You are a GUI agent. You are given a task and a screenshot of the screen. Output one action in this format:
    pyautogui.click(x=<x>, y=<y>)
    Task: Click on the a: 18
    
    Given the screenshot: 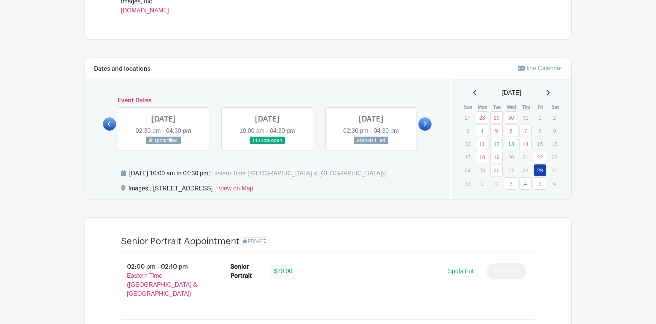 What is the action you would take?
    pyautogui.click(x=482, y=157)
    